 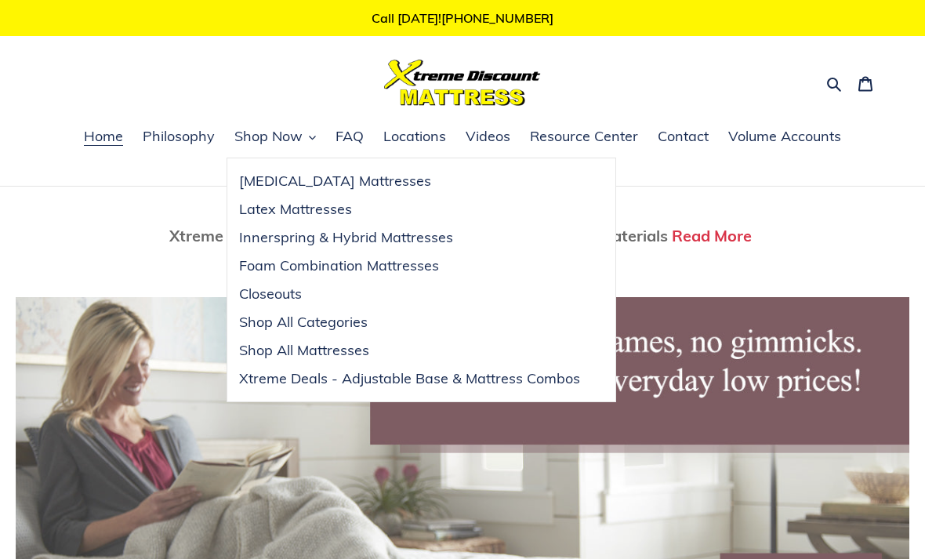 I want to click on span: Resource Center, so click(x=584, y=136).